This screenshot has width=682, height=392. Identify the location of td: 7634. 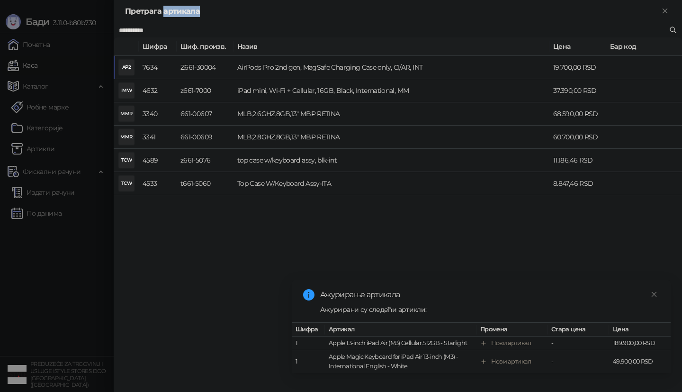
(158, 67).